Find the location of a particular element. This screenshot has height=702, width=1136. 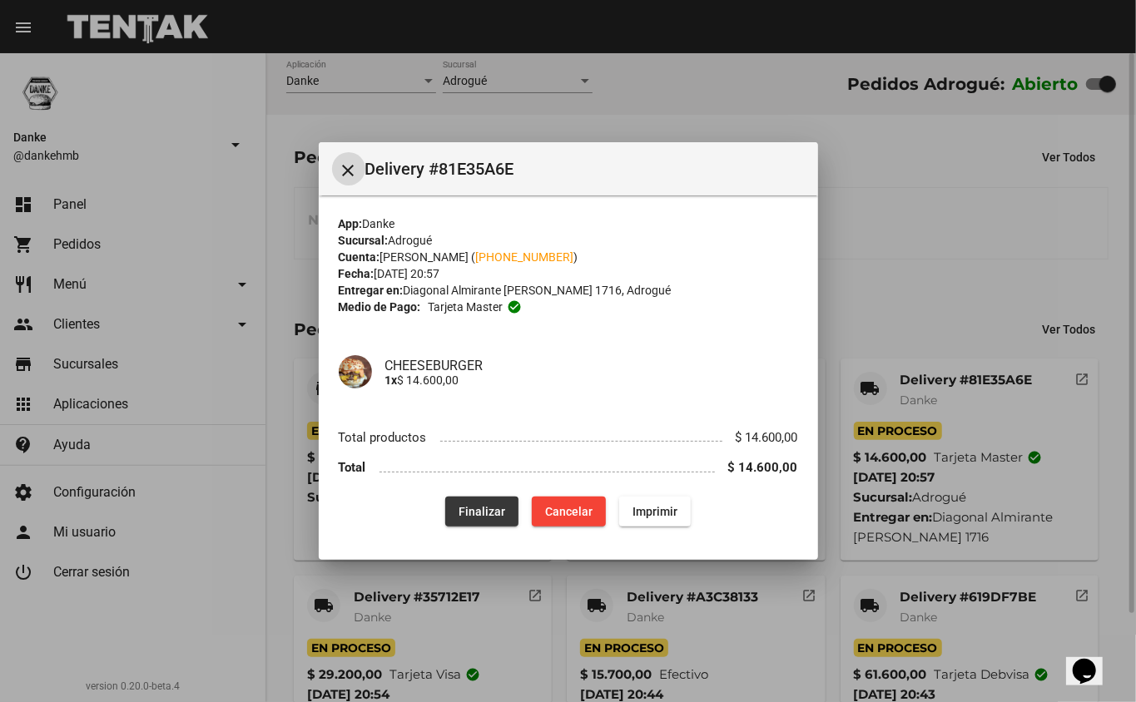

mat-icon: Cerrar is located at coordinates (349, 171).